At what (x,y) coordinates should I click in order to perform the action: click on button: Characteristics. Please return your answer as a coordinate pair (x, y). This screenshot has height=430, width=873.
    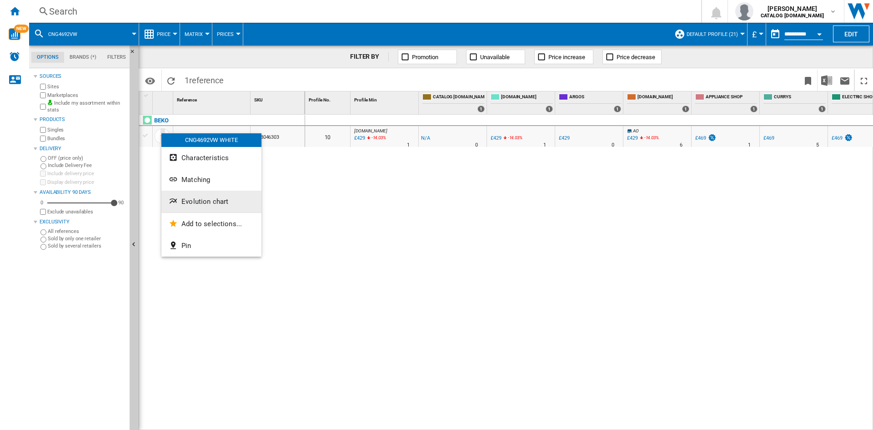
    Looking at the image, I should click on (211, 158).